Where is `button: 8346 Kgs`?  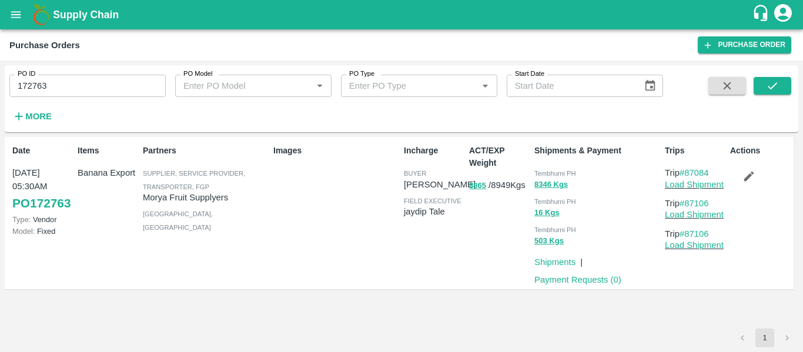
button: 8346 Kgs is located at coordinates (551, 185).